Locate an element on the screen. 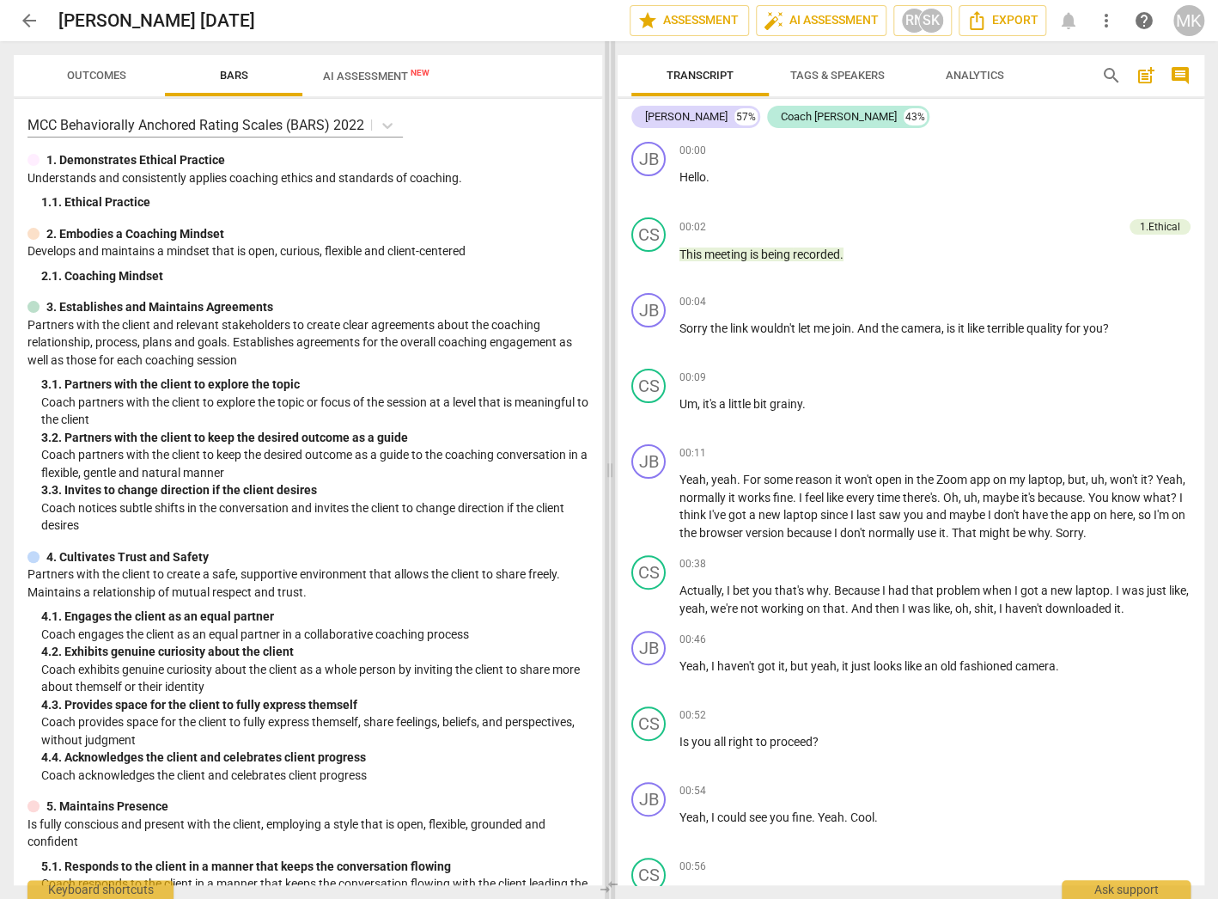  p: Develops and maintains a mindset that is open, curious, flexible and client-centered is located at coordinates (308, 251).